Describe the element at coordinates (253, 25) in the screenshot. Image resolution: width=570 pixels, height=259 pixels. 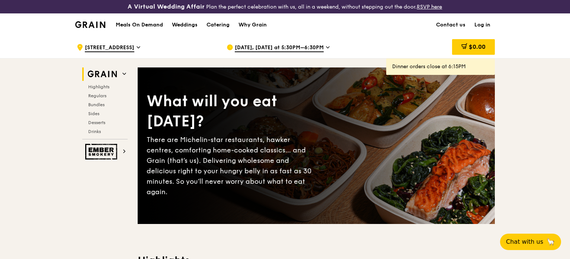
I see `a: Why Grain` at that location.